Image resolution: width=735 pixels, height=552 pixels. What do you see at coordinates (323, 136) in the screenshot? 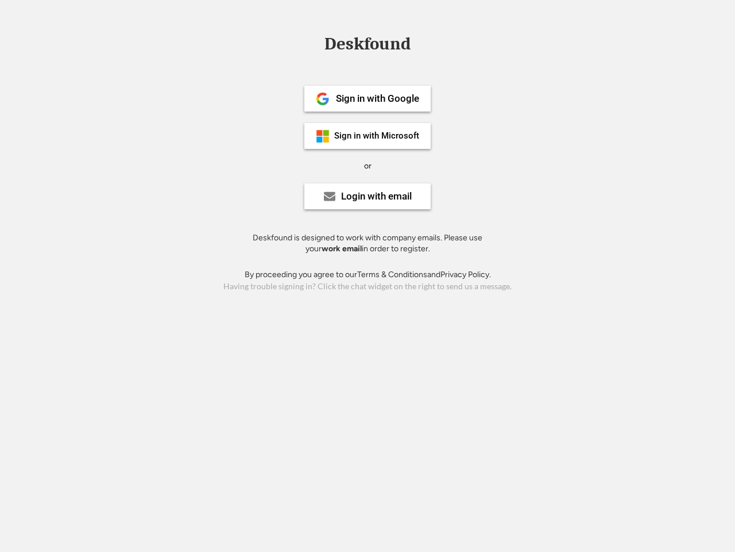
I see `img: ms-symbollockup_mssymbol_19.png` at bounding box center [323, 136].